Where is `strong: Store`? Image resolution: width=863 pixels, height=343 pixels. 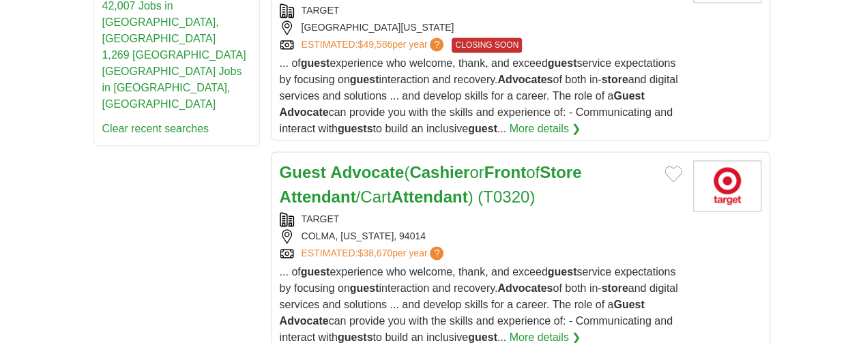 strong: Store is located at coordinates (560, 172).